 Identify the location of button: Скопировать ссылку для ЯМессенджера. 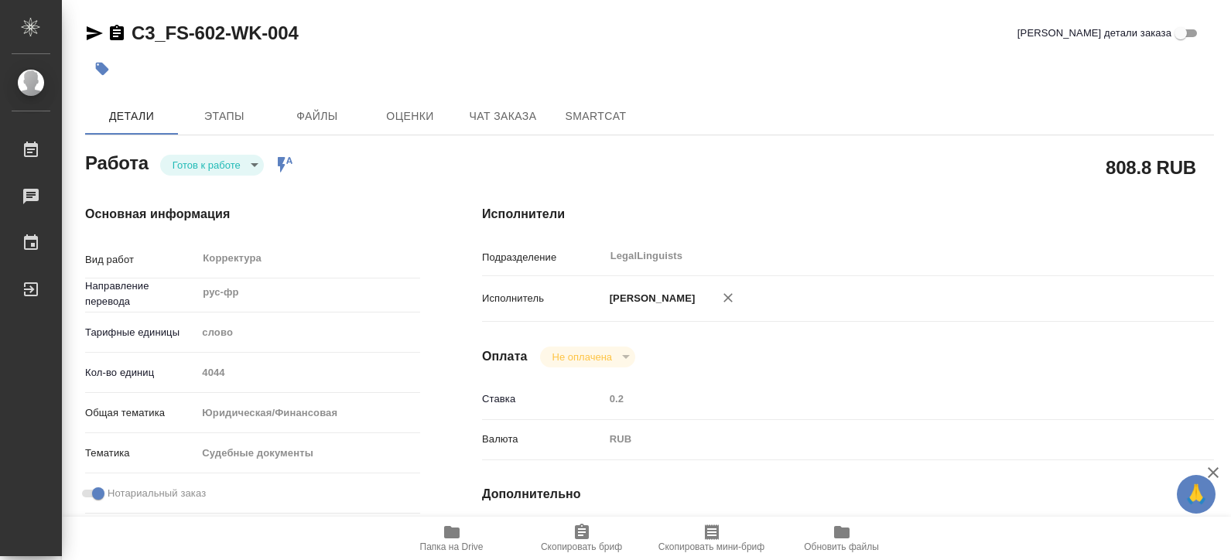
(94, 33).